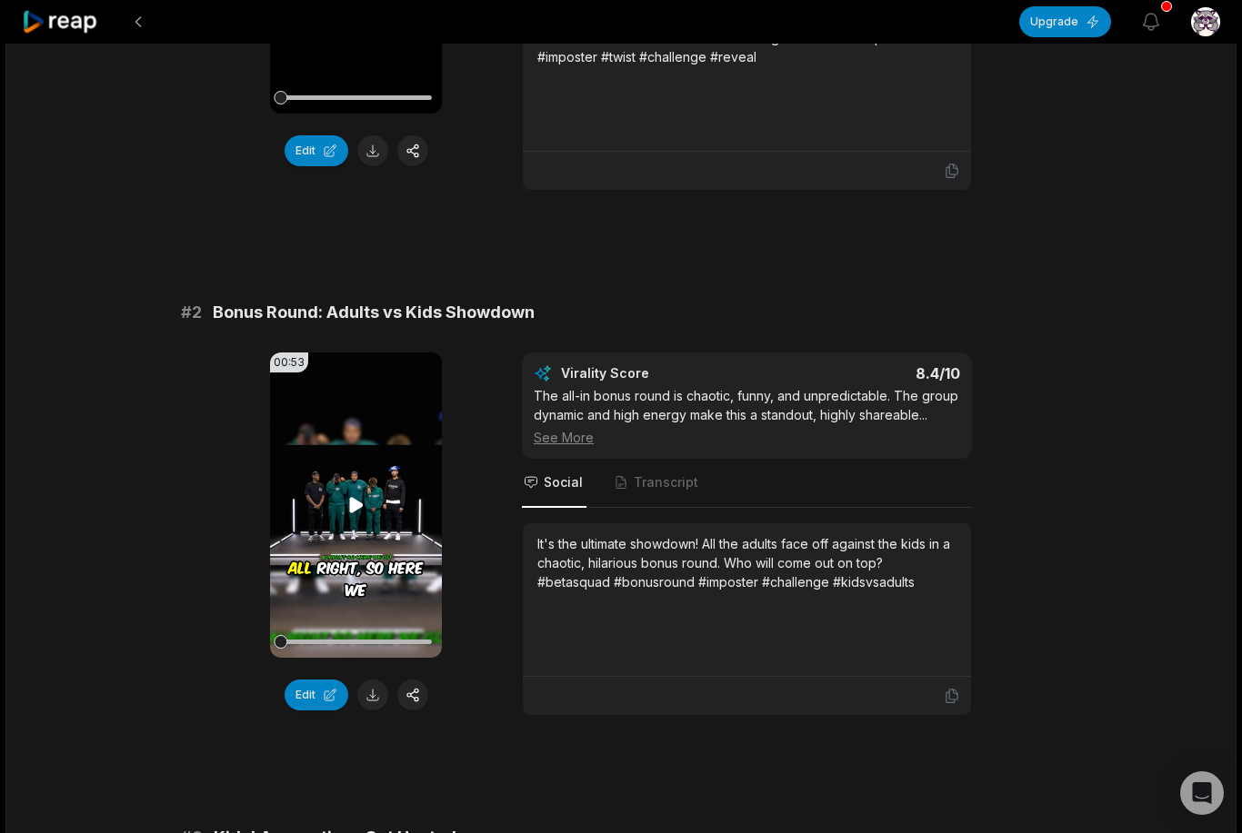  What do you see at coordinates (746, 484) in the screenshot?
I see `nav: Tabs` at bounding box center [746, 484].